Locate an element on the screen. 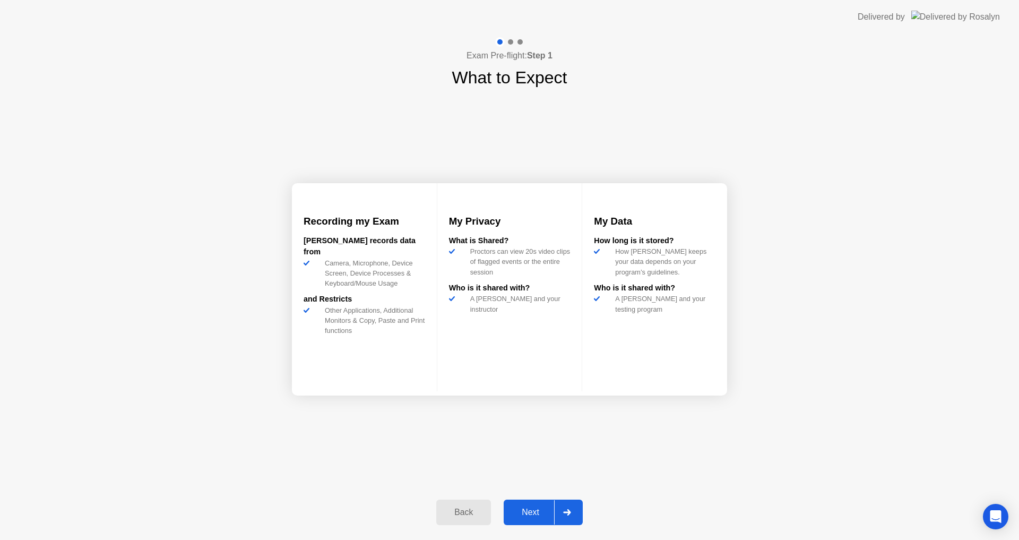 The height and width of the screenshot is (540, 1019). h1: What to Expect is located at coordinates (509, 77).